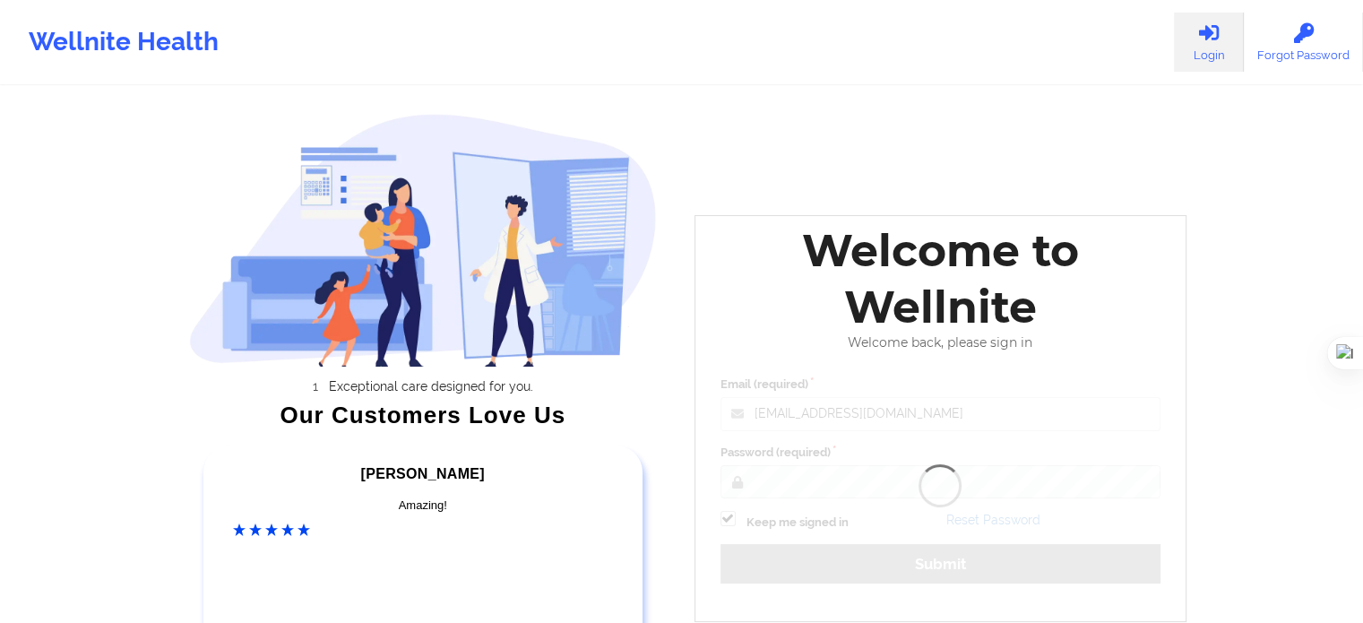 The image size is (1363, 623). I want to click on div: Welcome back, please sign in, so click(941, 342).